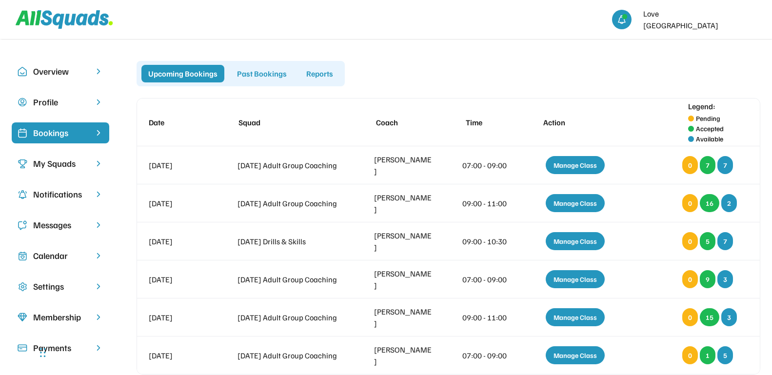 Image resolution: width=772 pixels, height=375 pixels. Describe the element at coordinates (709, 128) in the screenshot. I see `div: Accepted` at that location.